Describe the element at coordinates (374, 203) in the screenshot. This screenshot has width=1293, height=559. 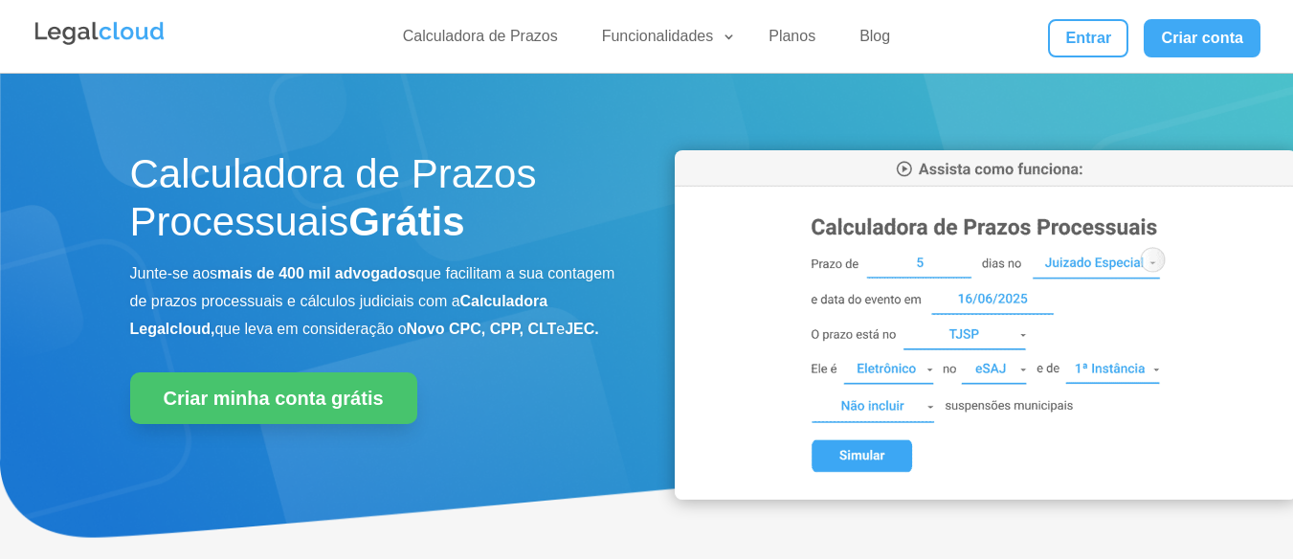
I see `h1: Calculadora de Prazos Processuais` at that location.